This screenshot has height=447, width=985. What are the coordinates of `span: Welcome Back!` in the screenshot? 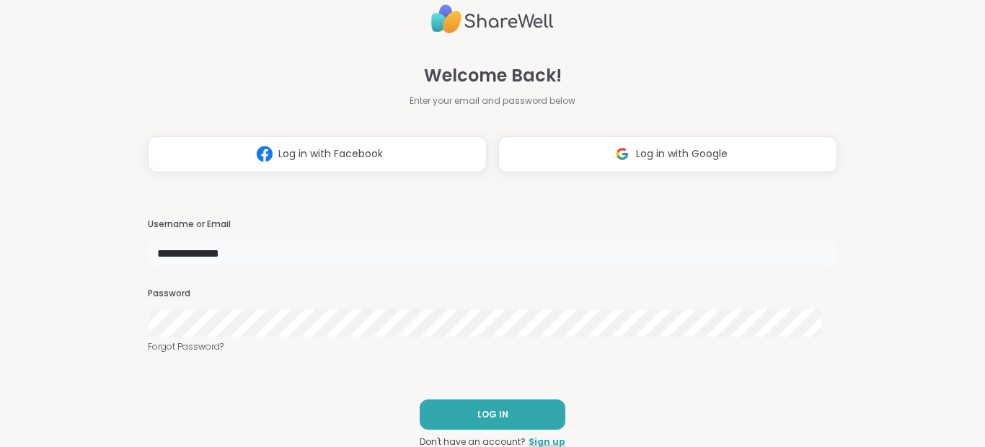 It's located at (492, 76).